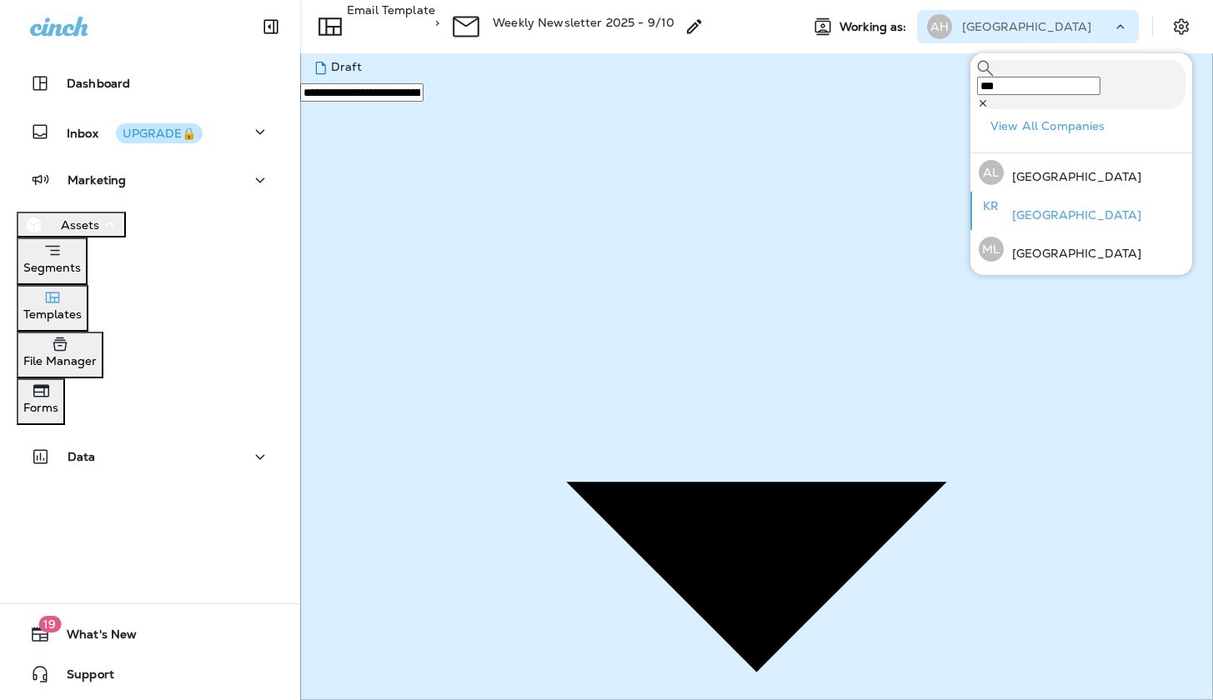 This screenshot has height=700, width=1213. Describe the element at coordinates (52, 268) in the screenshot. I see `p: Segments` at that location.